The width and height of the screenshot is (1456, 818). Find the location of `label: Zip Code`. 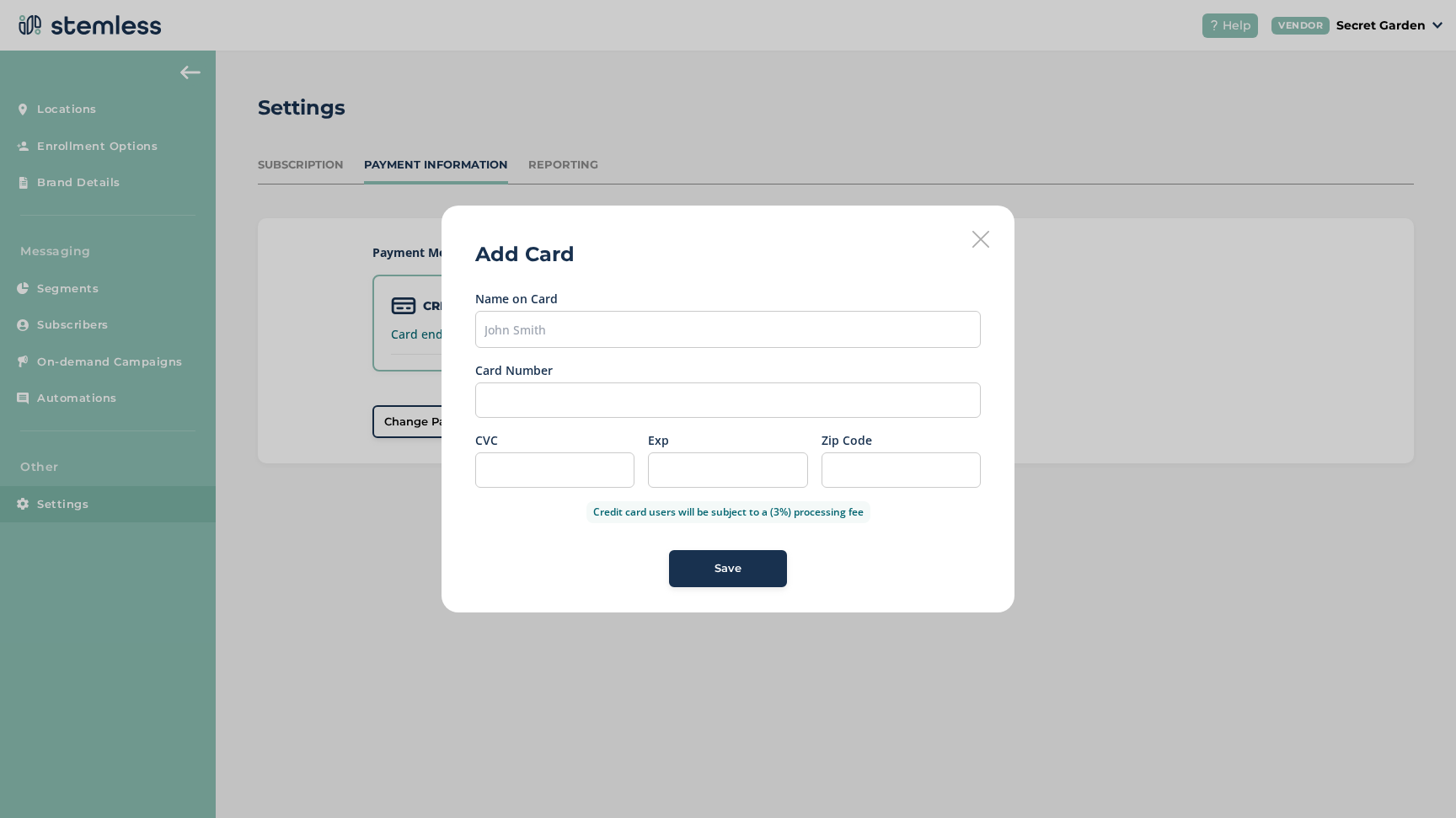

label: Zip Code is located at coordinates (901, 440).